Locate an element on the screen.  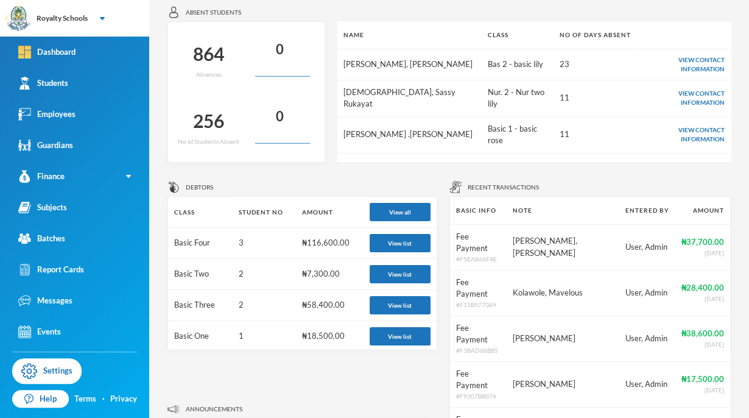
div: # F15B577089 is located at coordinates (478, 304).